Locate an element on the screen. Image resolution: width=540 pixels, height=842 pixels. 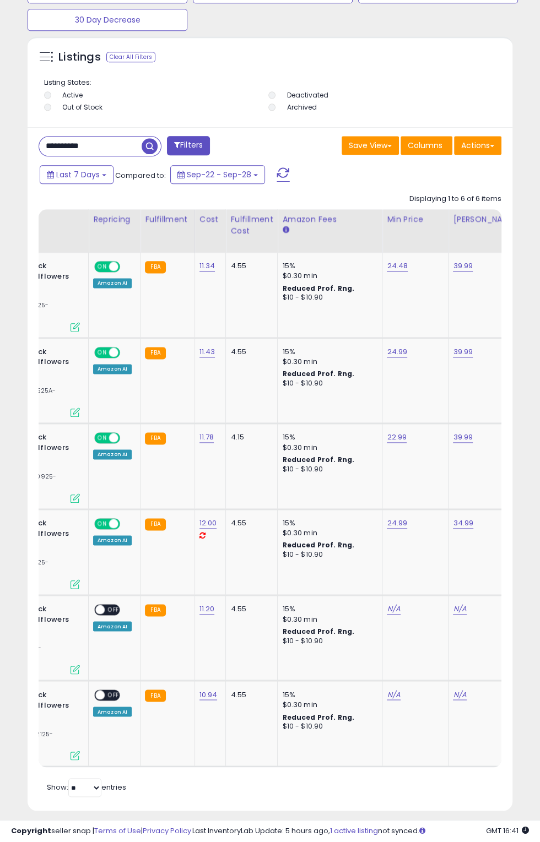
button: Sep-22 - Sep-28 is located at coordinates (218, 175).